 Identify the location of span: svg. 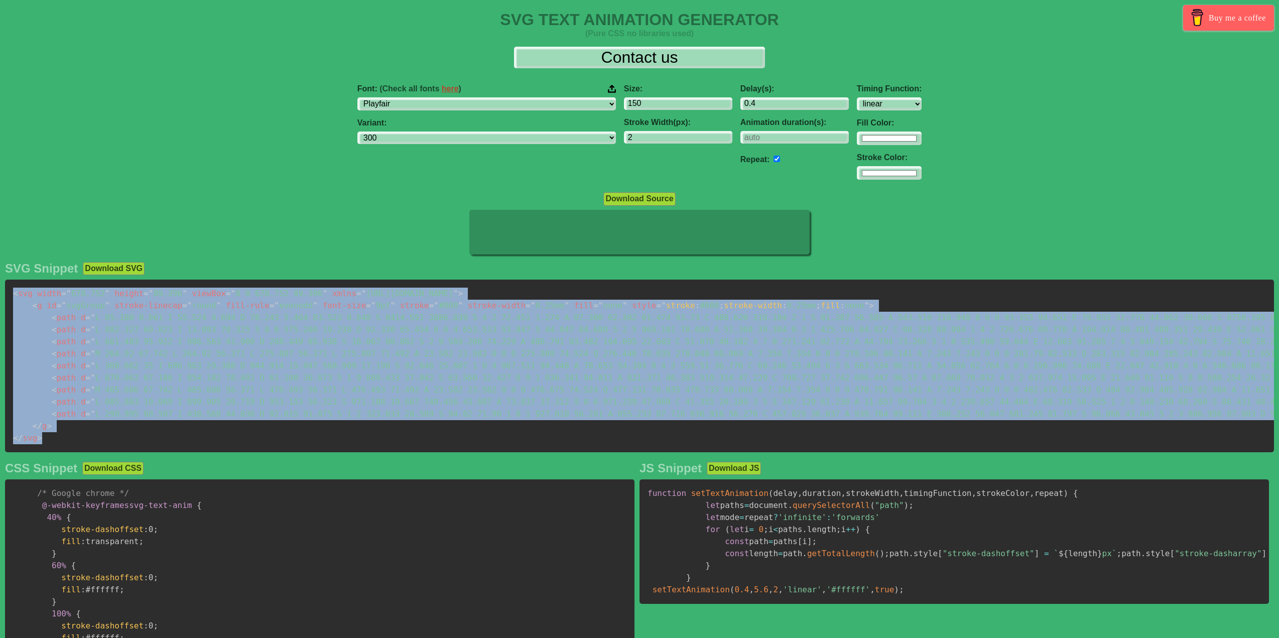
(25, 438).